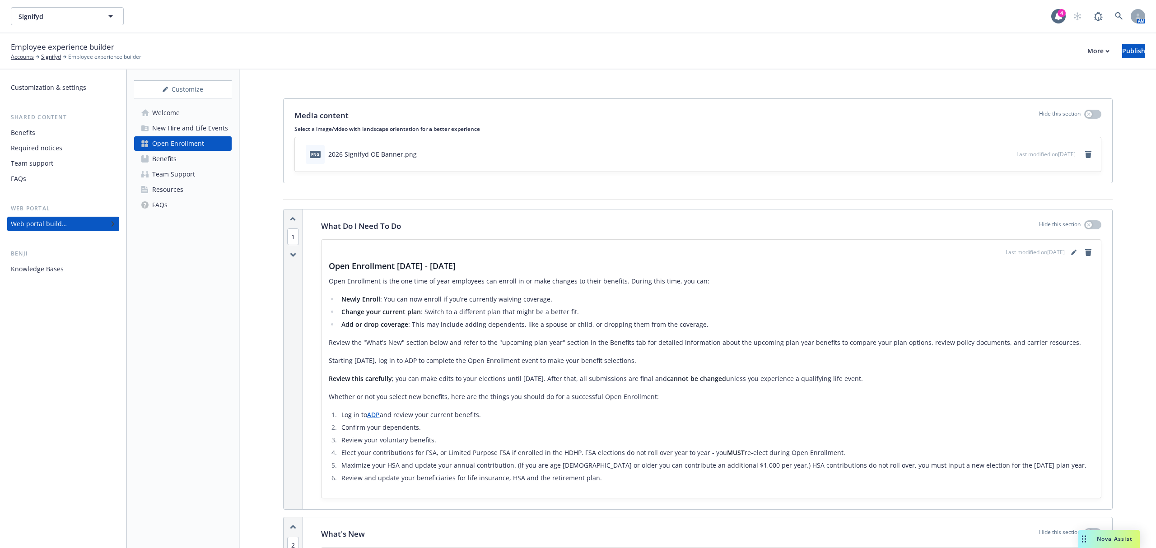  Describe the element at coordinates (1119, 16) in the screenshot. I see `a: Search` at that location.